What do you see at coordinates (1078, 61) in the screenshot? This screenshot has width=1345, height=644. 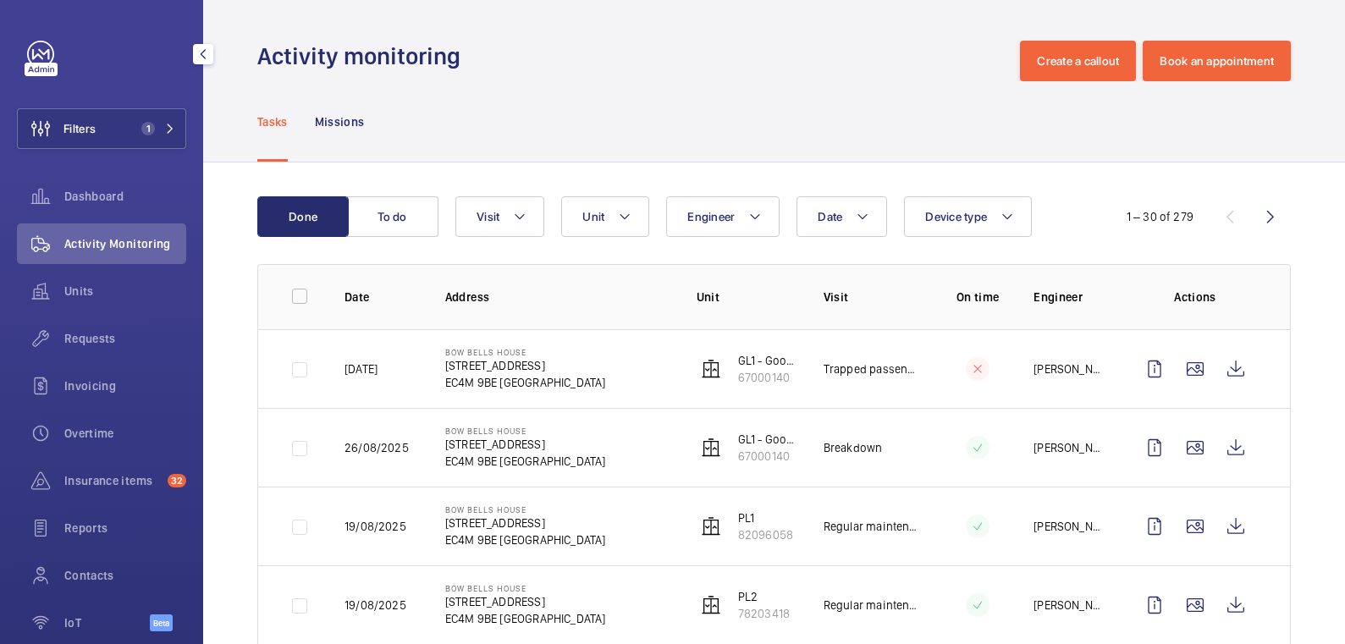 I see `button: Create a callout` at bounding box center [1078, 61].